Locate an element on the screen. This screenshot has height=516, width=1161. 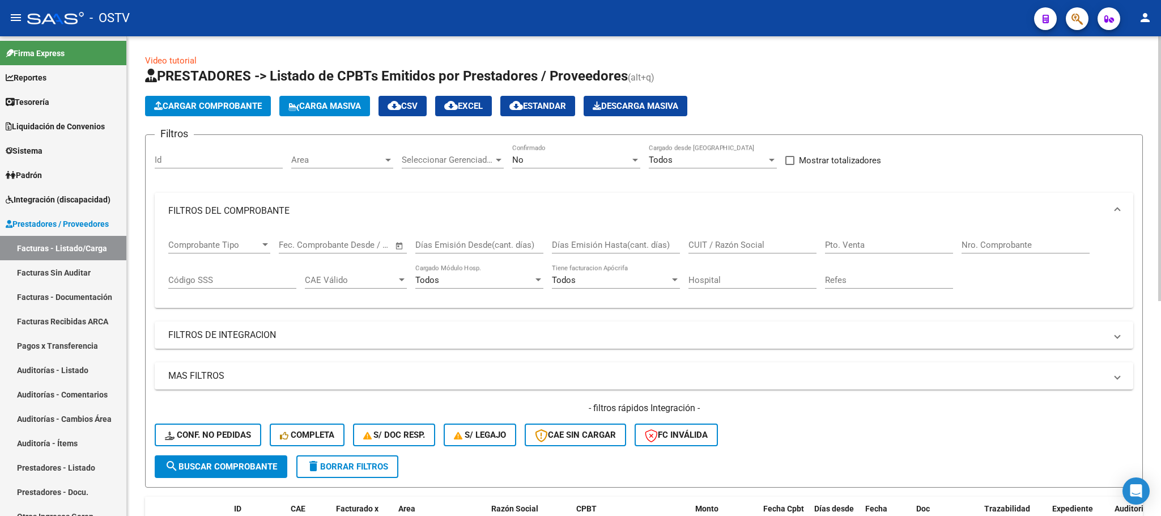
span: Completa is located at coordinates (307, 435).